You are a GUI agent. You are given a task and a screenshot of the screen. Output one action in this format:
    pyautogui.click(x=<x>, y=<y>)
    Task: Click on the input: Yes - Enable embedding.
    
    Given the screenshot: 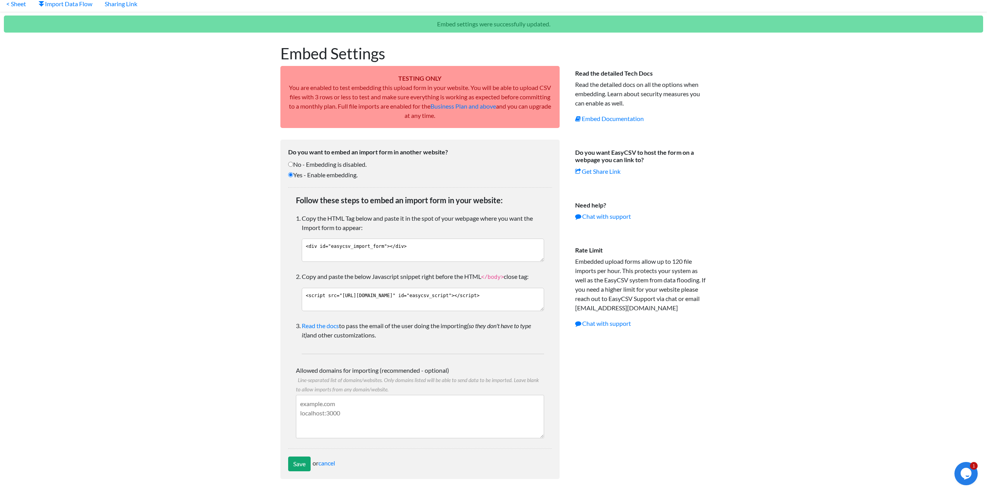 What is the action you would take?
    pyautogui.click(x=291, y=175)
    